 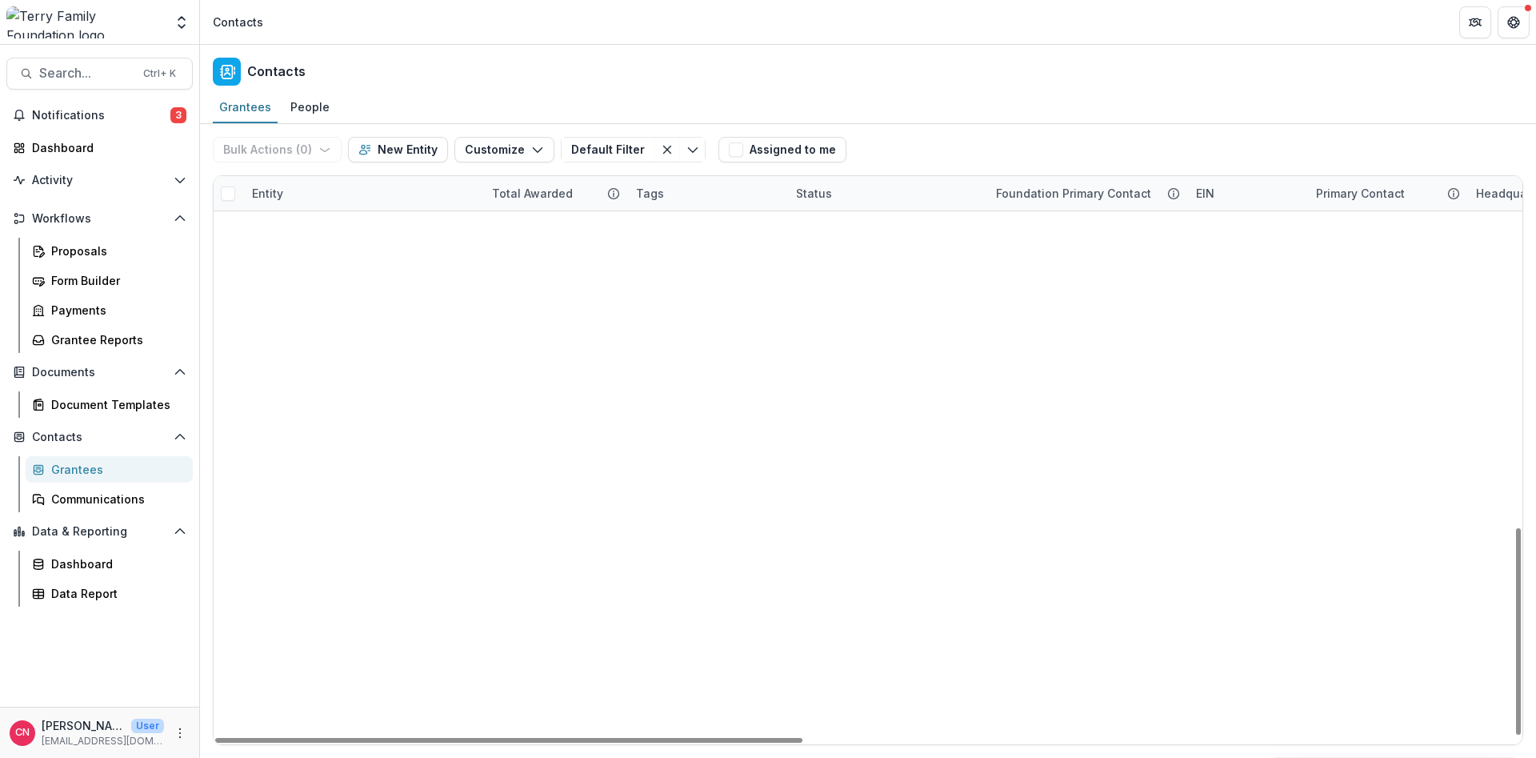 I want to click on div: Document Templates, so click(x=115, y=404).